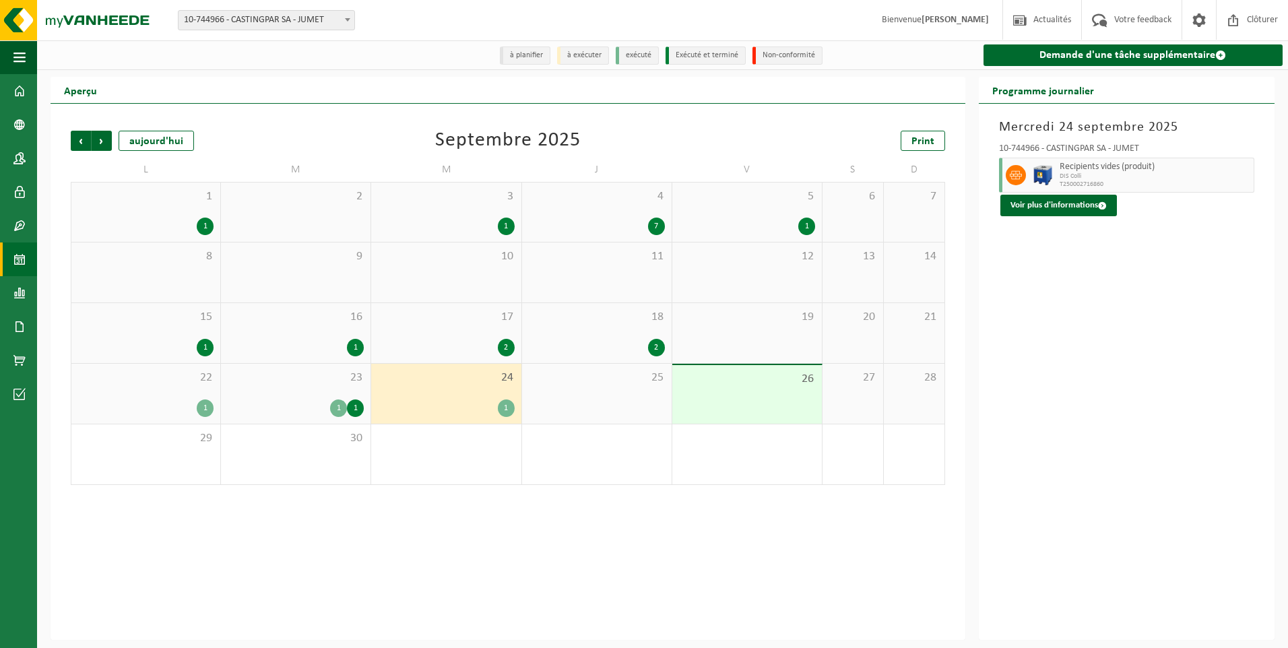 This screenshot has width=1288, height=648. Describe the element at coordinates (914, 197) in the screenshot. I see `span: 7` at that location.